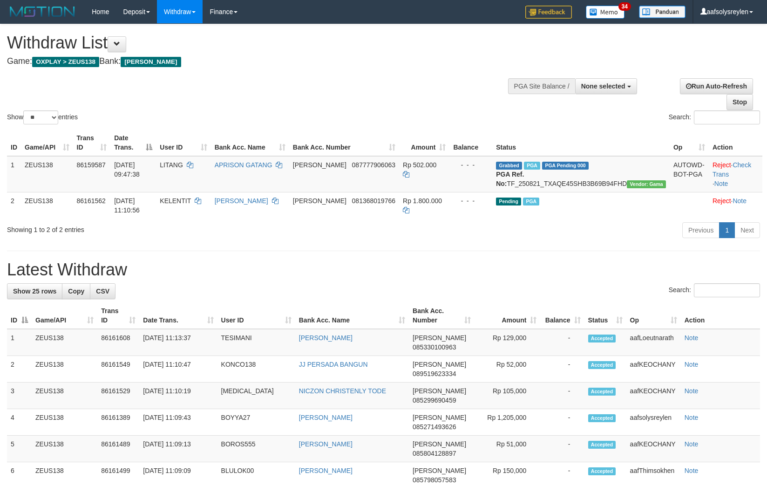 The height and width of the screenshot is (486, 767). I want to click on button: None selected, so click(606, 86).